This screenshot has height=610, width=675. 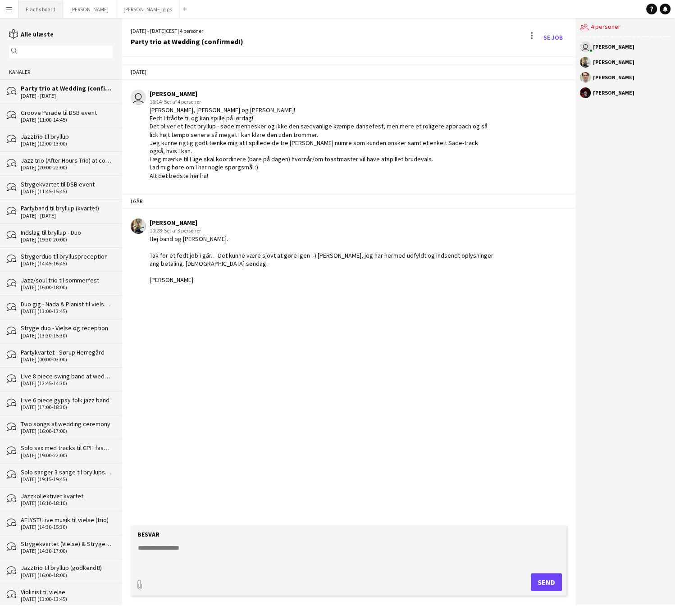 What do you see at coordinates (67, 592) in the screenshot?
I see `div: Violinist til vielse` at bounding box center [67, 592].